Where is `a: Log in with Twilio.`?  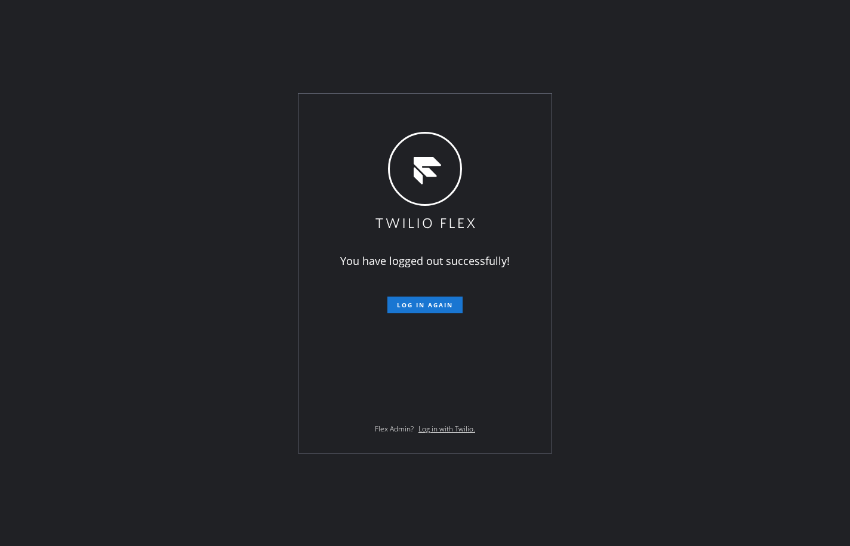
a: Log in with Twilio. is located at coordinates (446, 428).